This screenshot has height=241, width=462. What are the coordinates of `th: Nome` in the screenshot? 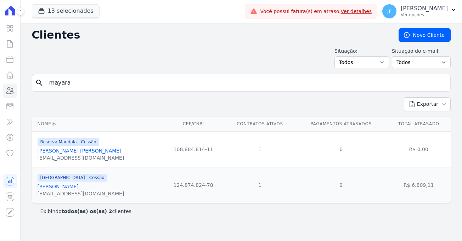 It's located at (97, 124).